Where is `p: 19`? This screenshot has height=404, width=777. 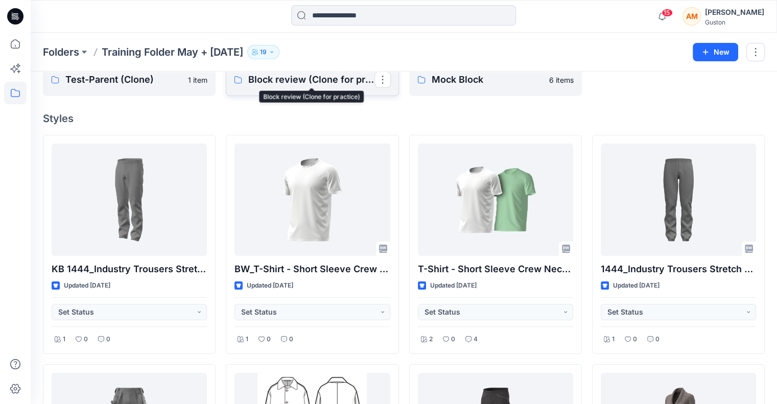
p: 19 is located at coordinates (263, 52).